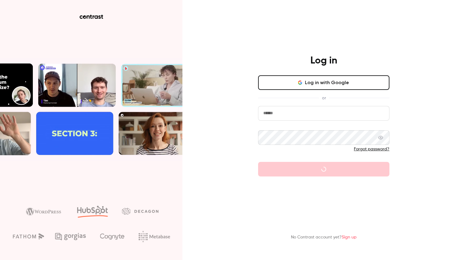 The image size is (456, 260). I want to click on h4: Log in, so click(324, 61).